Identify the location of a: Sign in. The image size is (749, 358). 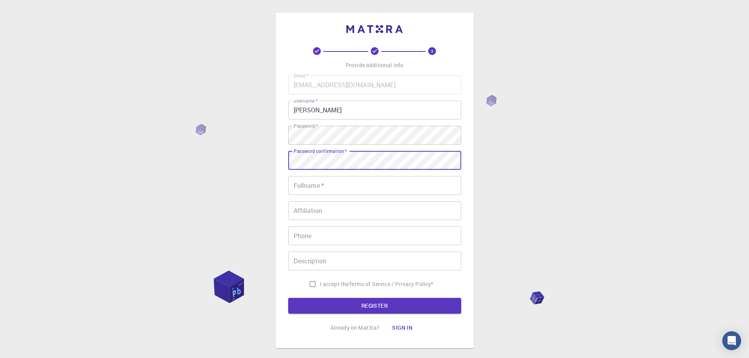
(402, 328).